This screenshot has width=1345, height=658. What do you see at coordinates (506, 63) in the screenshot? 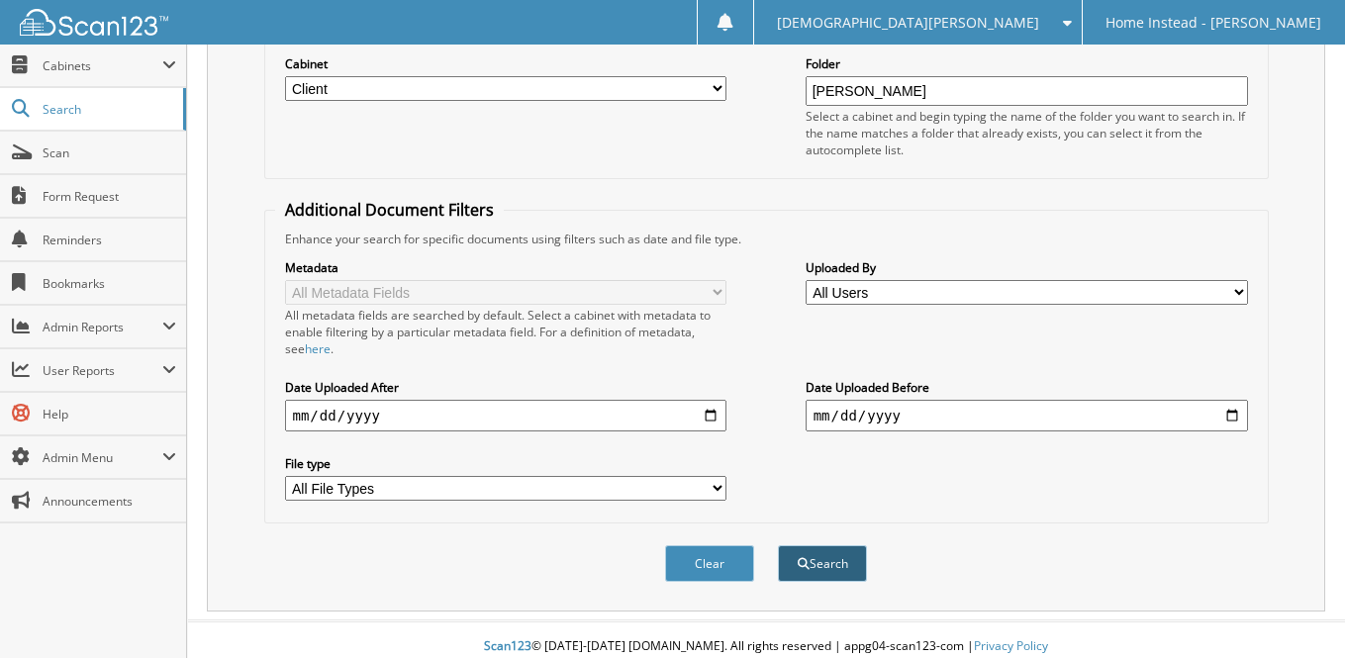
I see `label: Cabinet` at bounding box center [506, 63].